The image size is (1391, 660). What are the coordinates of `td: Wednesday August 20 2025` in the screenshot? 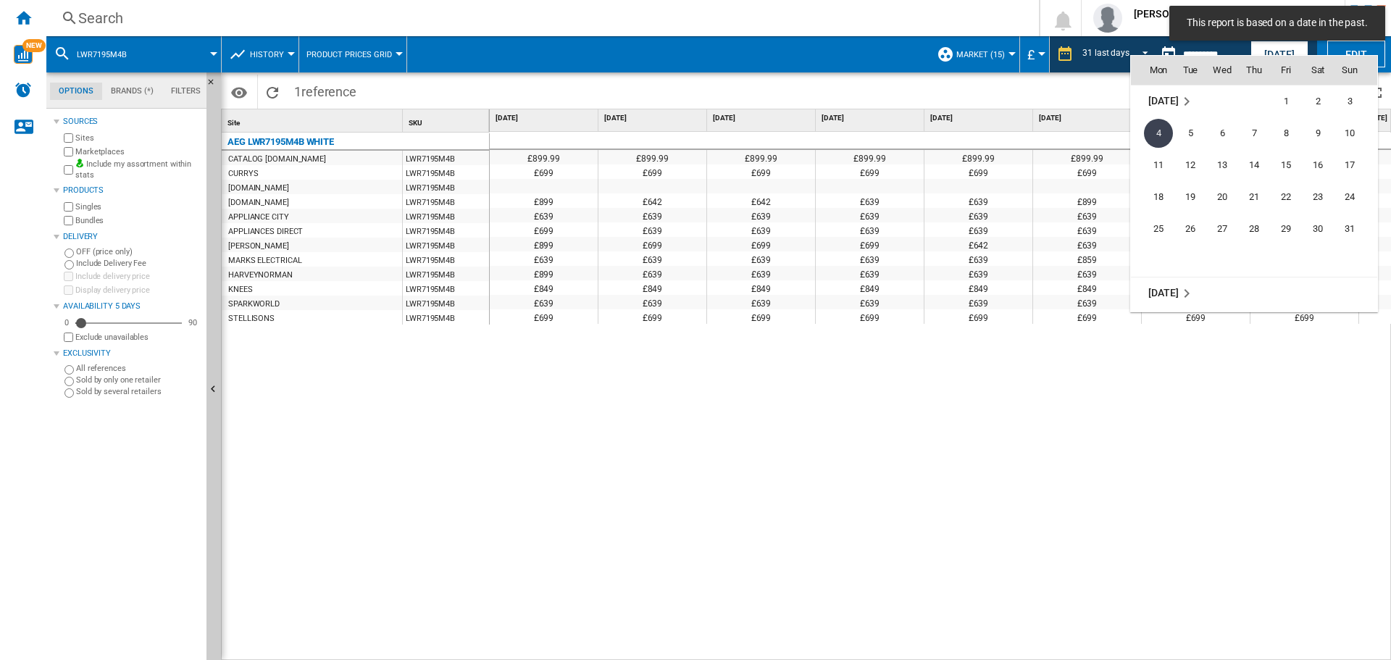 It's located at (1222, 197).